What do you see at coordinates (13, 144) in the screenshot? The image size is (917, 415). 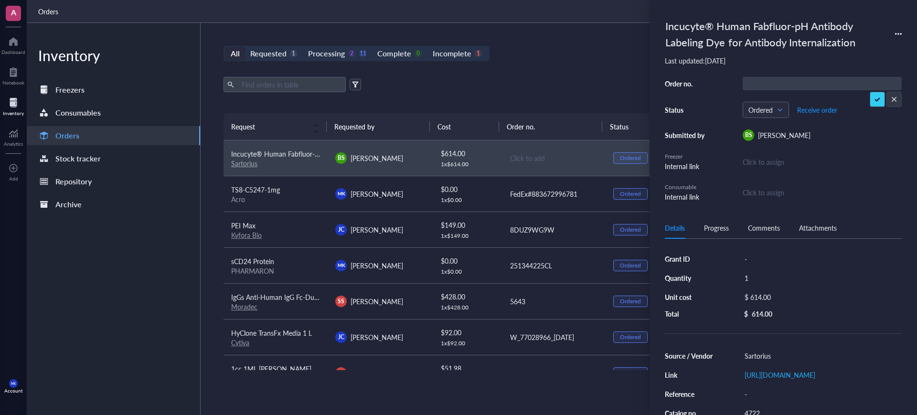 I see `div: Analytics` at bounding box center [13, 144].